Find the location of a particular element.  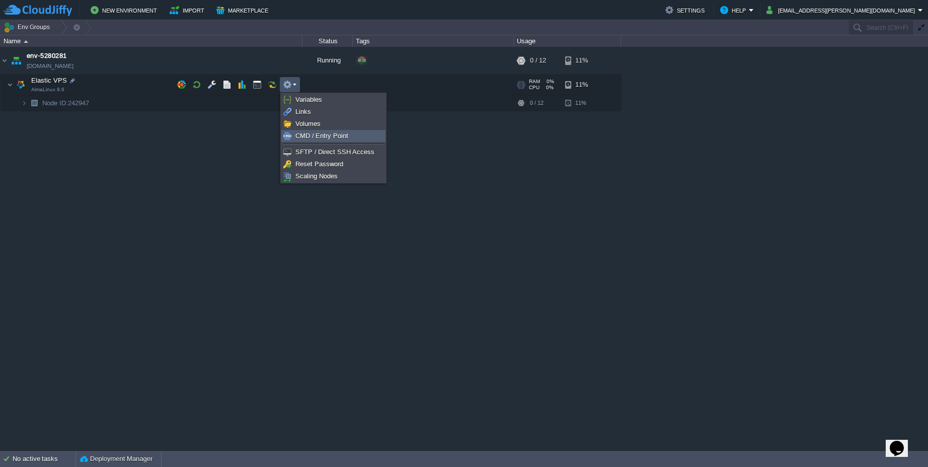

span: Variables is located at coordinates (308, 99).